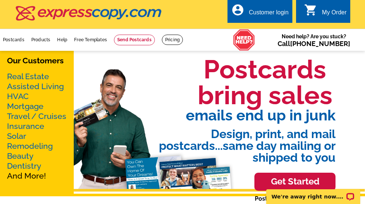 The height and width of the screenshot is (204, 365). Describe the element at coordinates (37, 126) in the screenshot. I see `p: And More!` at that location.